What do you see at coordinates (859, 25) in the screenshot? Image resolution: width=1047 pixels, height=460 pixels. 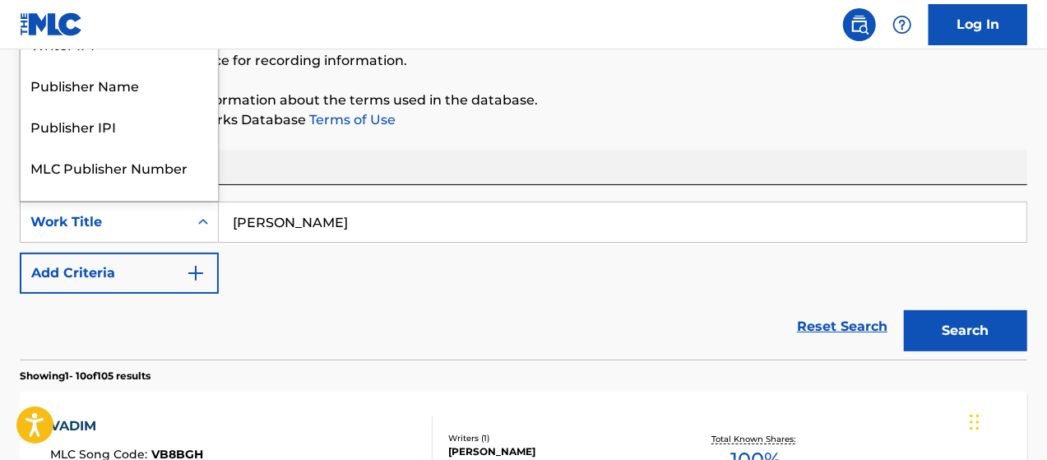 I see `img: search` at bounding box center [859, 25].